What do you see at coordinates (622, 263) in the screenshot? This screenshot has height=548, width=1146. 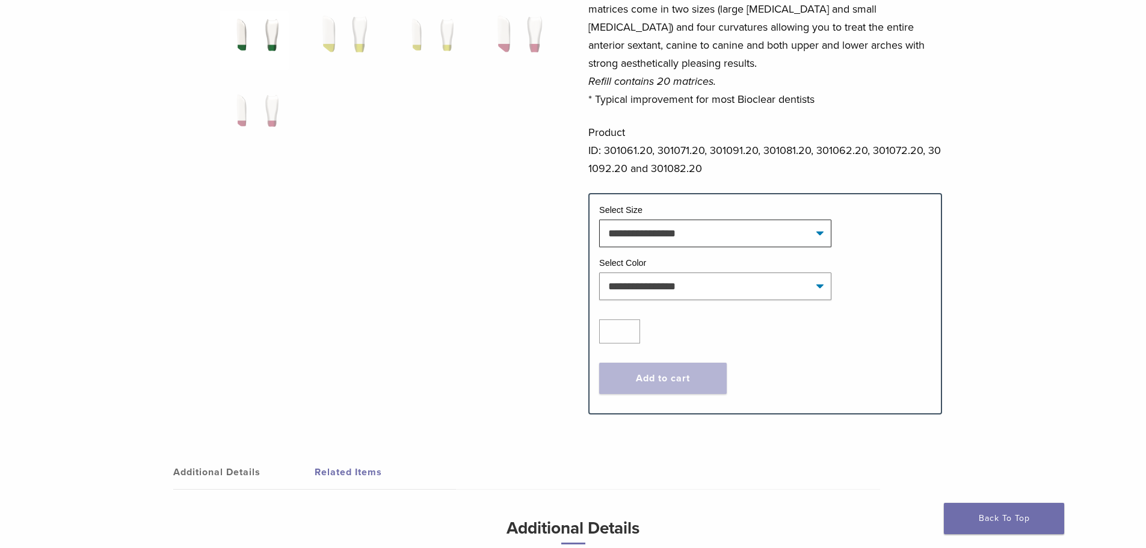 I see `label: Select Color` at bounding box center [622, 263].